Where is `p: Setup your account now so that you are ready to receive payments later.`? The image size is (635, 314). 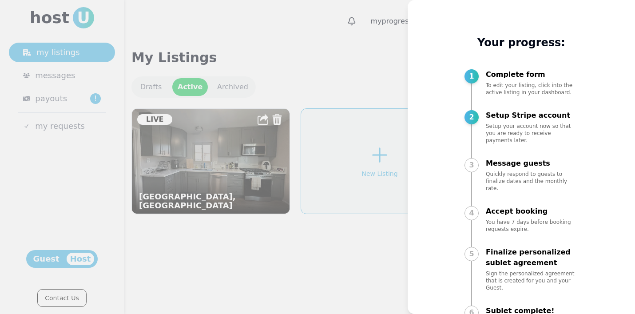
p: Setup your account now so that you are ready to receive payments later. is located at coordinates (532, 133).